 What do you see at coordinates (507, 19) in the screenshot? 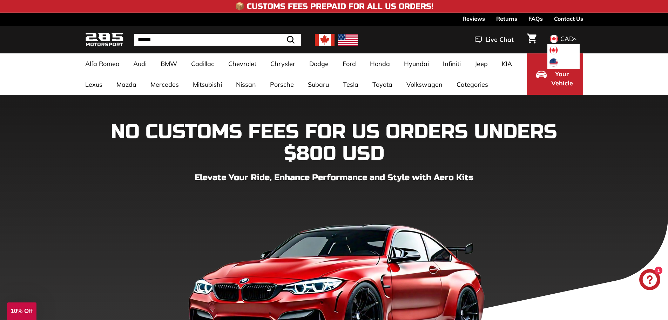
I see `a: Returns` at bounding box center [507, 19].